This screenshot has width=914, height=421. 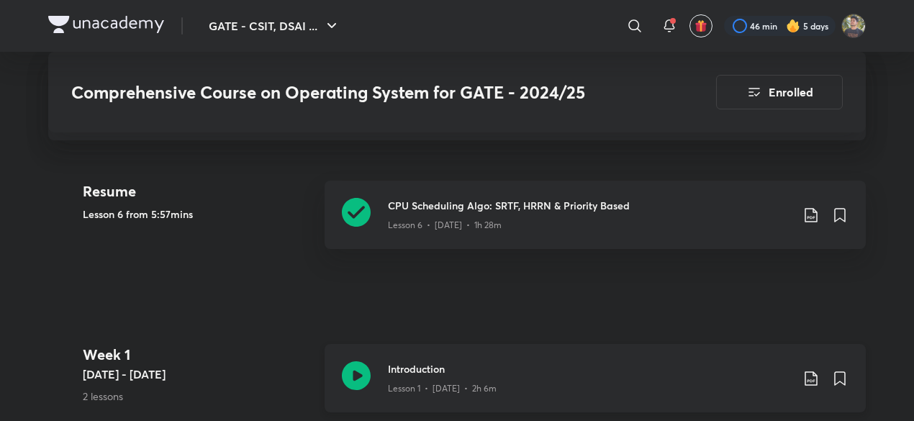 What do you see at coordinates (353, 92) in the screenshot?
I see `h3: Comprehensive Course on Operating System for GATE - 2024/25` at bounding box center [353, 92].